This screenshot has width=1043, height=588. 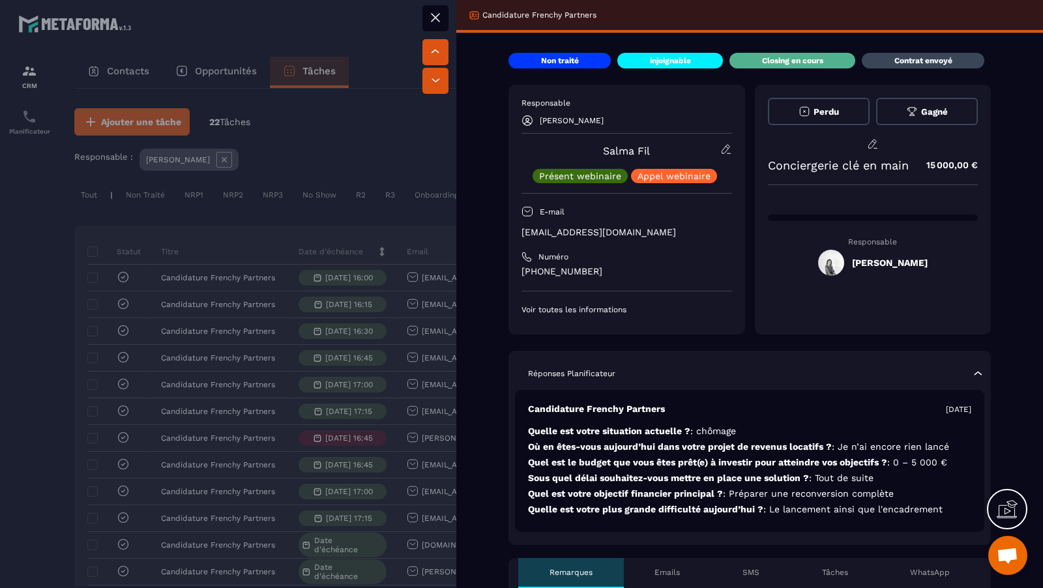 What do you see at coordinates (749, 493) in the screenshot?
I see `p: Quel est votre objectif financier principal ?` at bounding box center [749, 493].